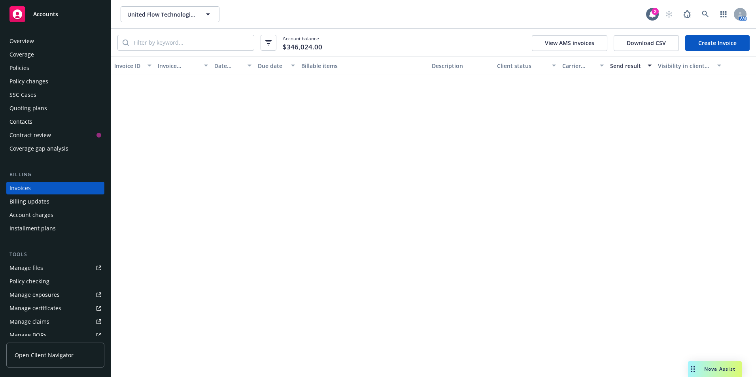 The image size is (756, 377). What do you see at coordinates (161, 14) in the screenshot?
I see `span: United Flow Technologies` at bounding box center [161, 14].